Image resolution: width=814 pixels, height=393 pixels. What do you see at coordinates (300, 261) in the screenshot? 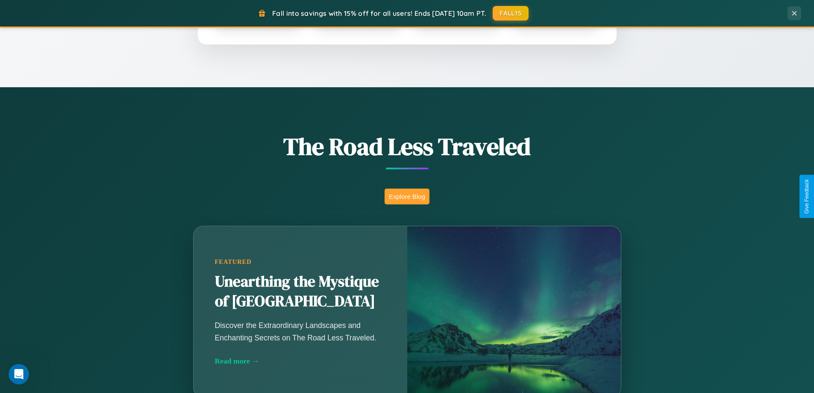
I see `div: Featured` at bounding box center [300, 261].